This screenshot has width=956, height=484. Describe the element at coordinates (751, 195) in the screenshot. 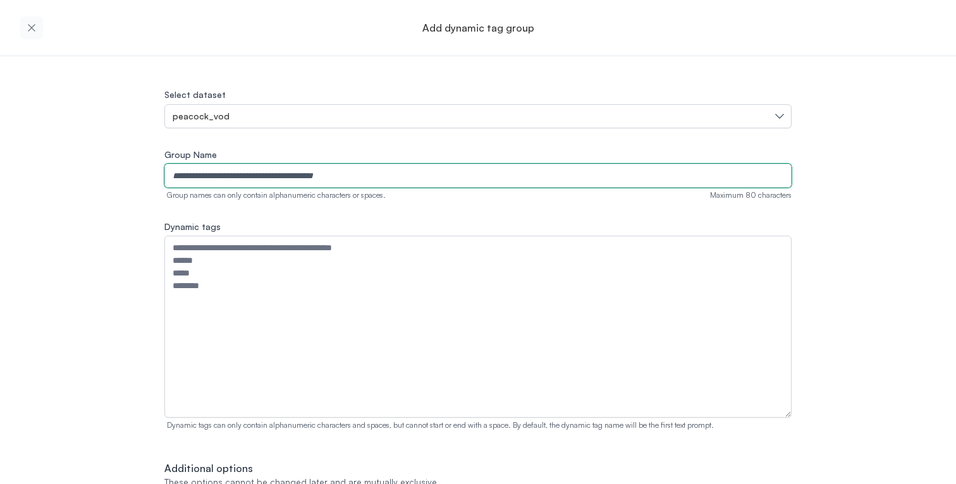

I see `div: Maximum 80 characters` at that location.